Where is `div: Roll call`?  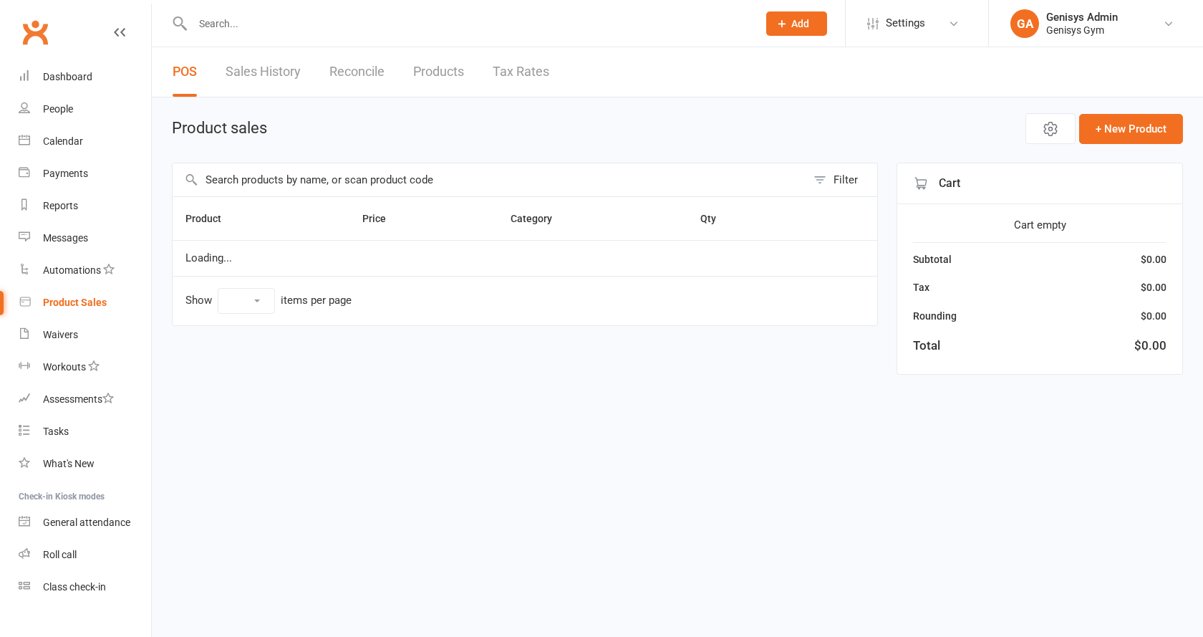 div: Roll call is located at coordinates (59, 554).